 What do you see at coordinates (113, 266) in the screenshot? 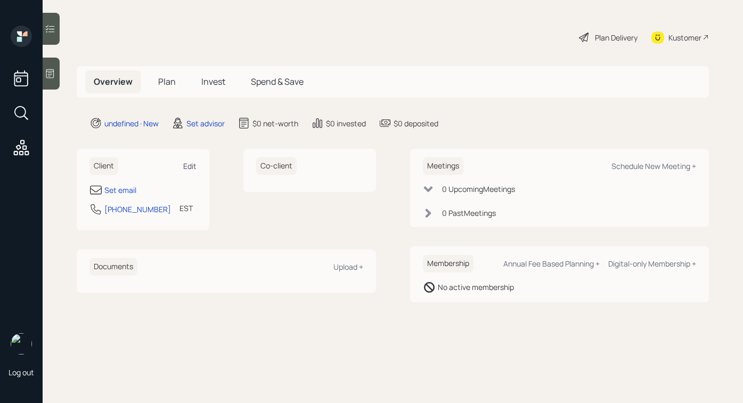
I see `h6: Documents` at bounding box center [113, 266].